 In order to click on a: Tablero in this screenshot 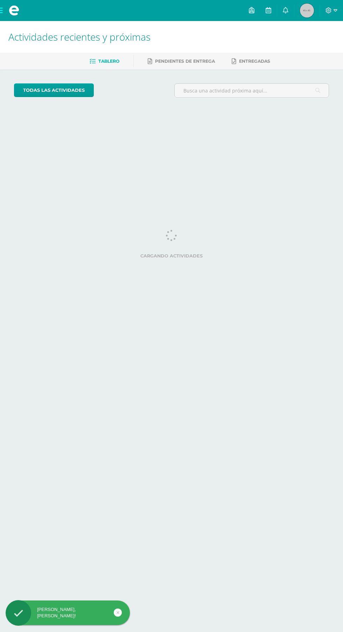, I will do `click(104, 61)`.